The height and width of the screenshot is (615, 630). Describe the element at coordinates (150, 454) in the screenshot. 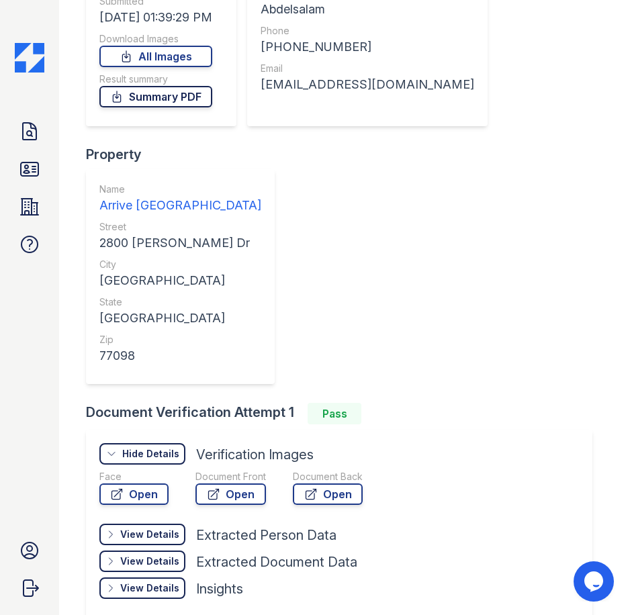

I see `div: Hide Details` at that location.